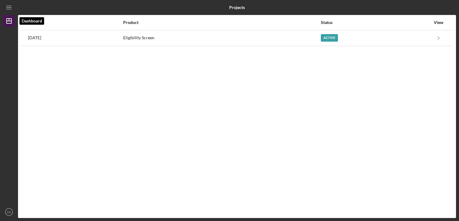 This screenshot has width=459, height=221. What do you see at coordinates (221, 23) in the screenshot?
I see `div: Product` at bounding box center [221, 23].